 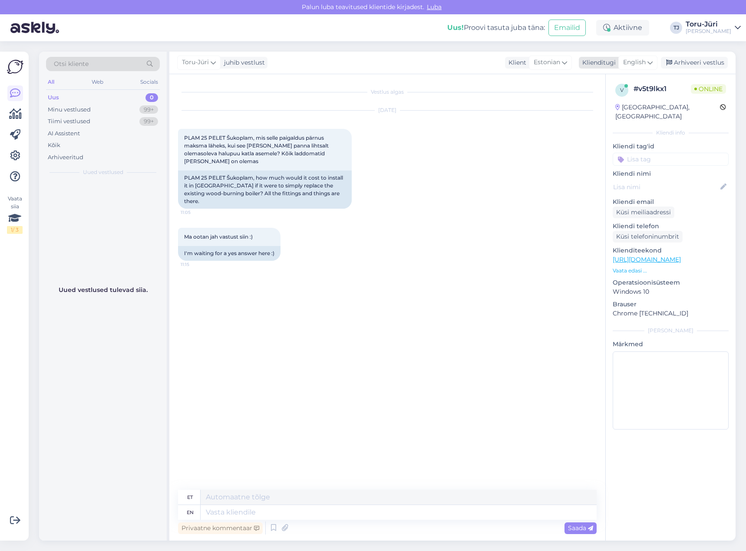 What do you see at coordinates (103, 290) in the screenshot?
I see `p: Uued vestlused tulevad siia.` at bounding box center [103, 290].